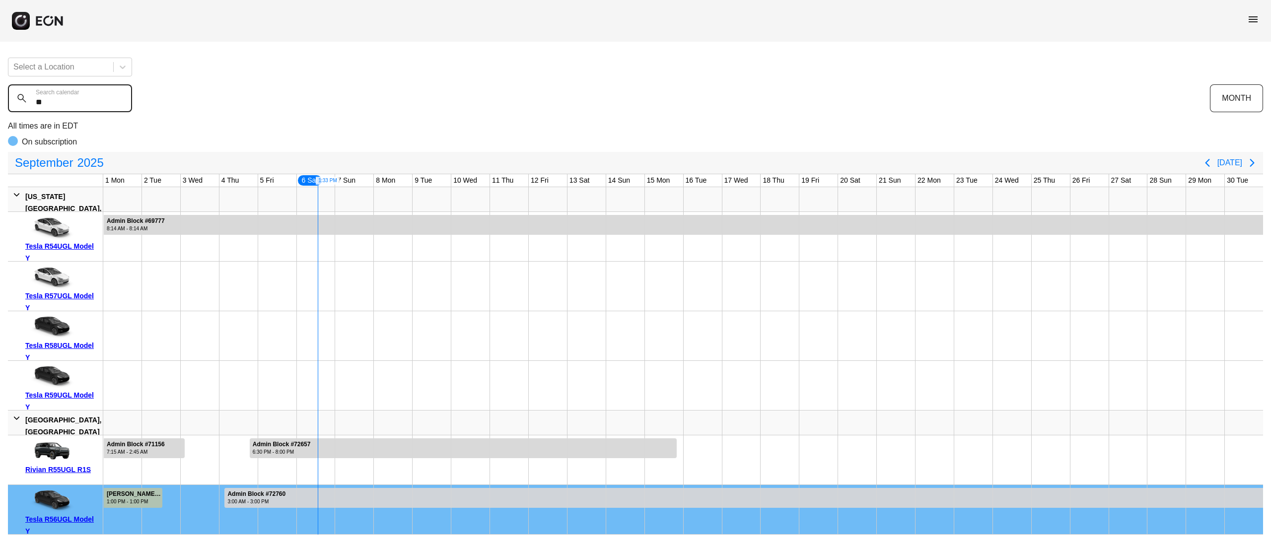 Image resolution: width=1271 pixels, height=547 pixels. What do you see at coordinates (929, 180) in the screenshot?
I see `div: 22 Mon` at bounding box center [929, 180].